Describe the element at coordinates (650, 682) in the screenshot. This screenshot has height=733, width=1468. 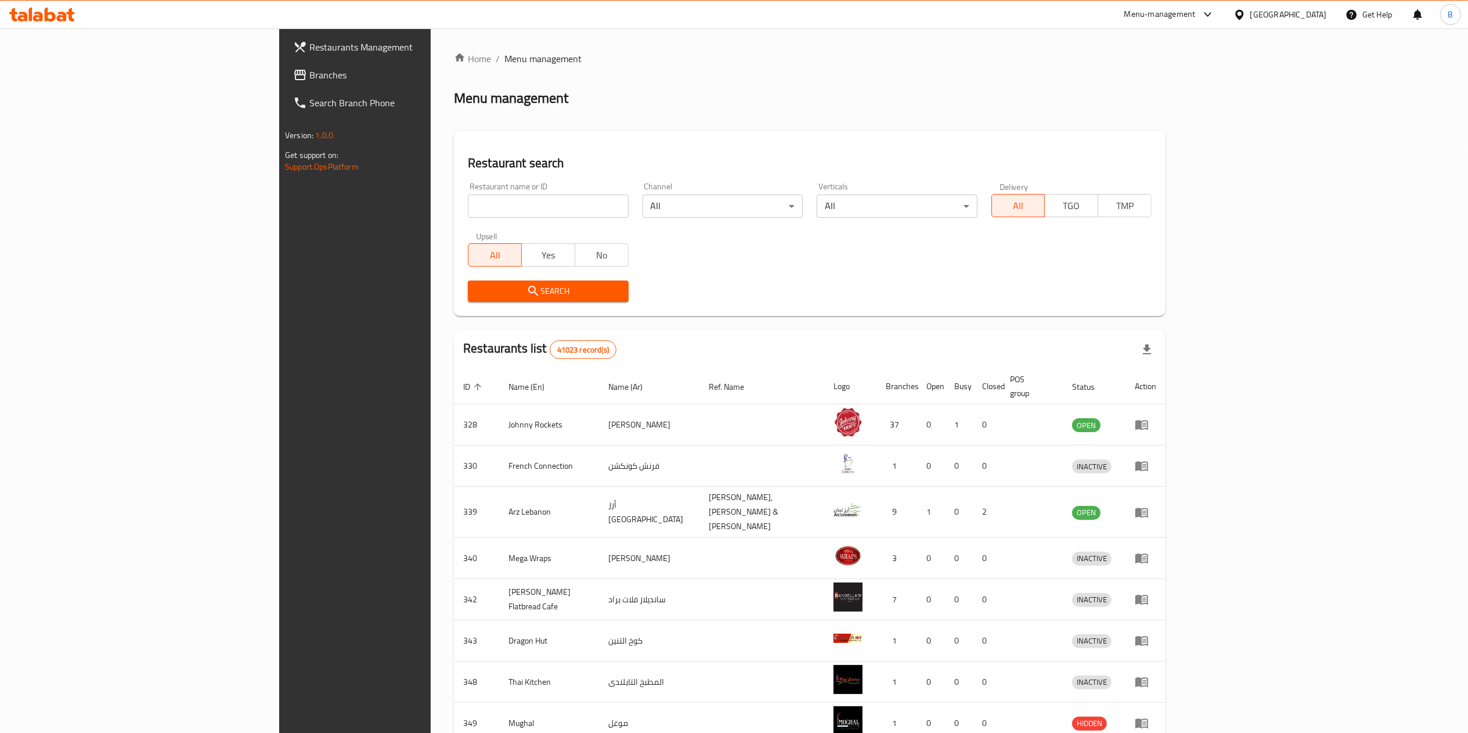
I see `td: المطبخ التايلندى` at that location.